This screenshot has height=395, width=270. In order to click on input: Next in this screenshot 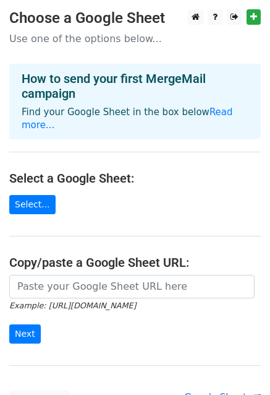, I will do `click(25, 333)`.